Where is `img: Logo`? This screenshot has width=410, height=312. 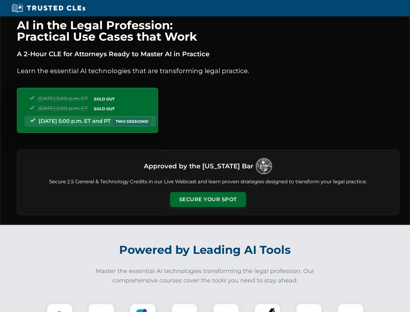
img: Logo is located at coordinates (264, 166).